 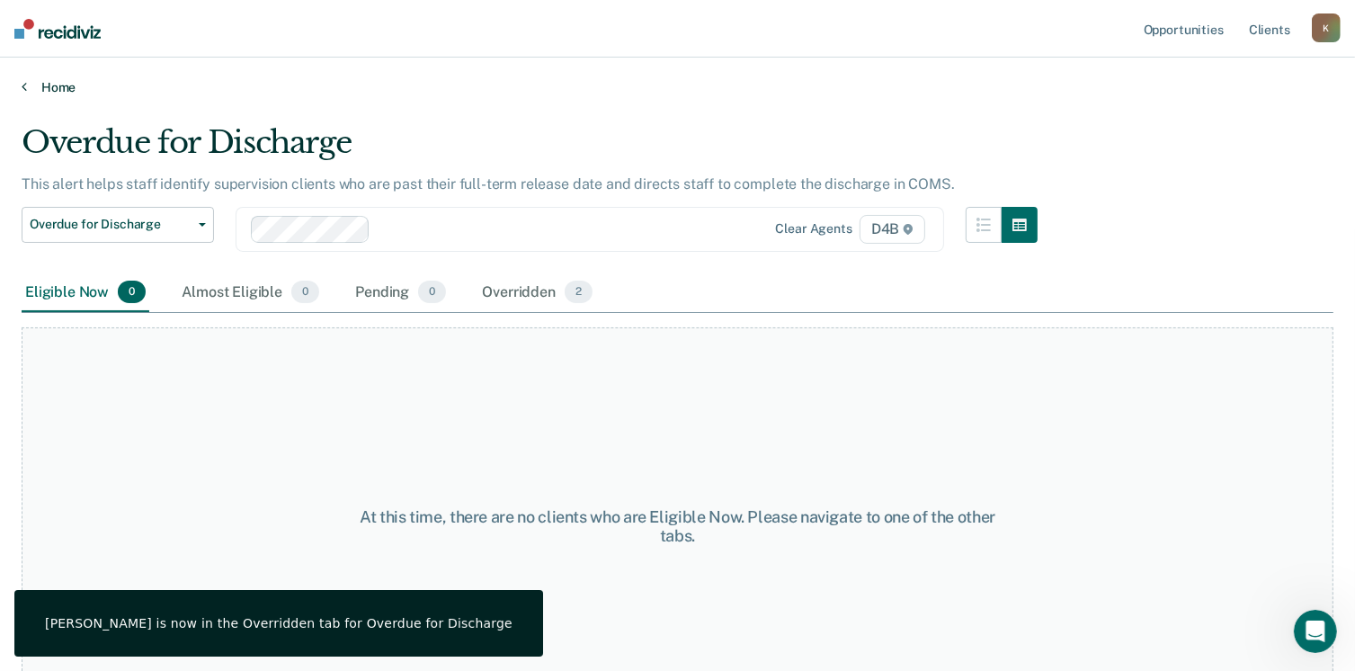 What do you see at coordinates (814, 228) in the screenshot?
I see `div: Clear agents` at bounding box center [814, 228].